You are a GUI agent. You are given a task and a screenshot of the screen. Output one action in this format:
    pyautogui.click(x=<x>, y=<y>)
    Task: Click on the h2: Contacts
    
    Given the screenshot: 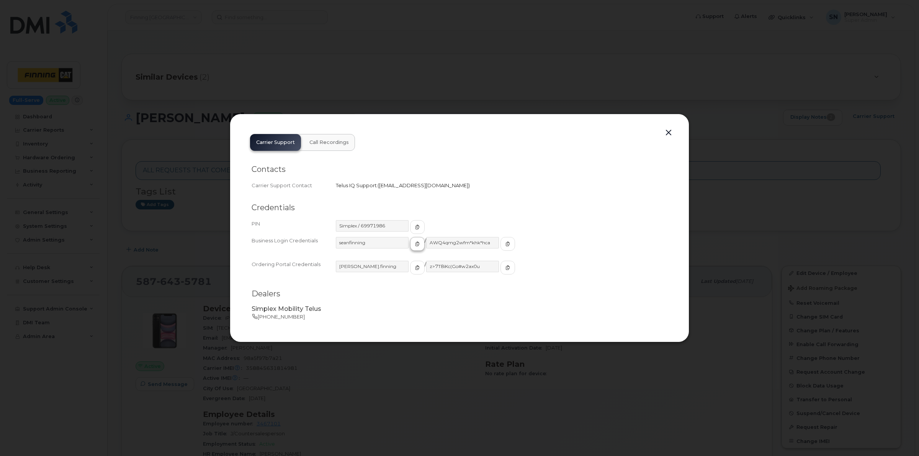 What is the action you would take?
    pyautogui.click(x=460, y=169)
    